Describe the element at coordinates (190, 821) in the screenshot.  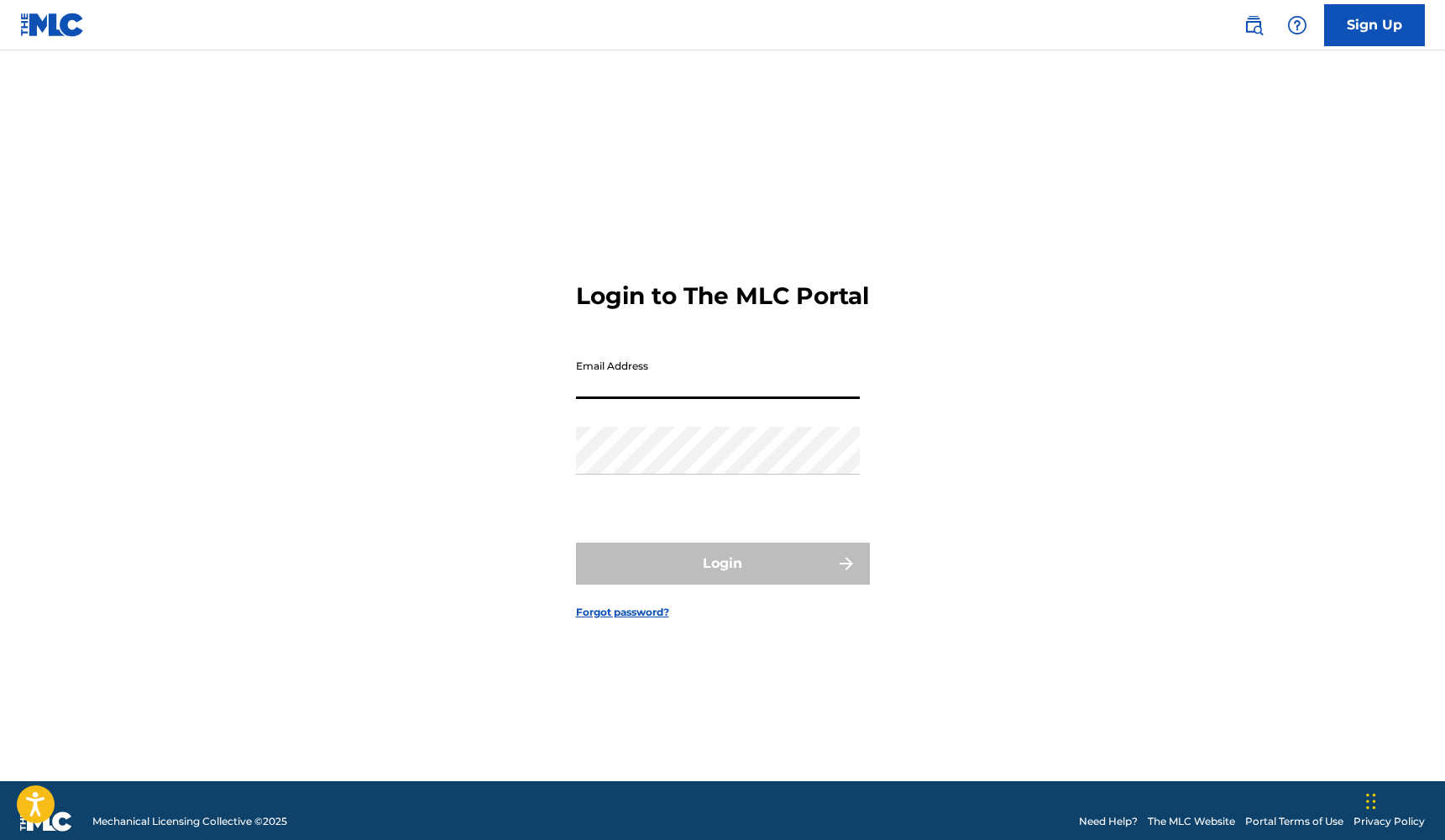
I see `span: Mechanical Licensing Collective © 2025` at that location.